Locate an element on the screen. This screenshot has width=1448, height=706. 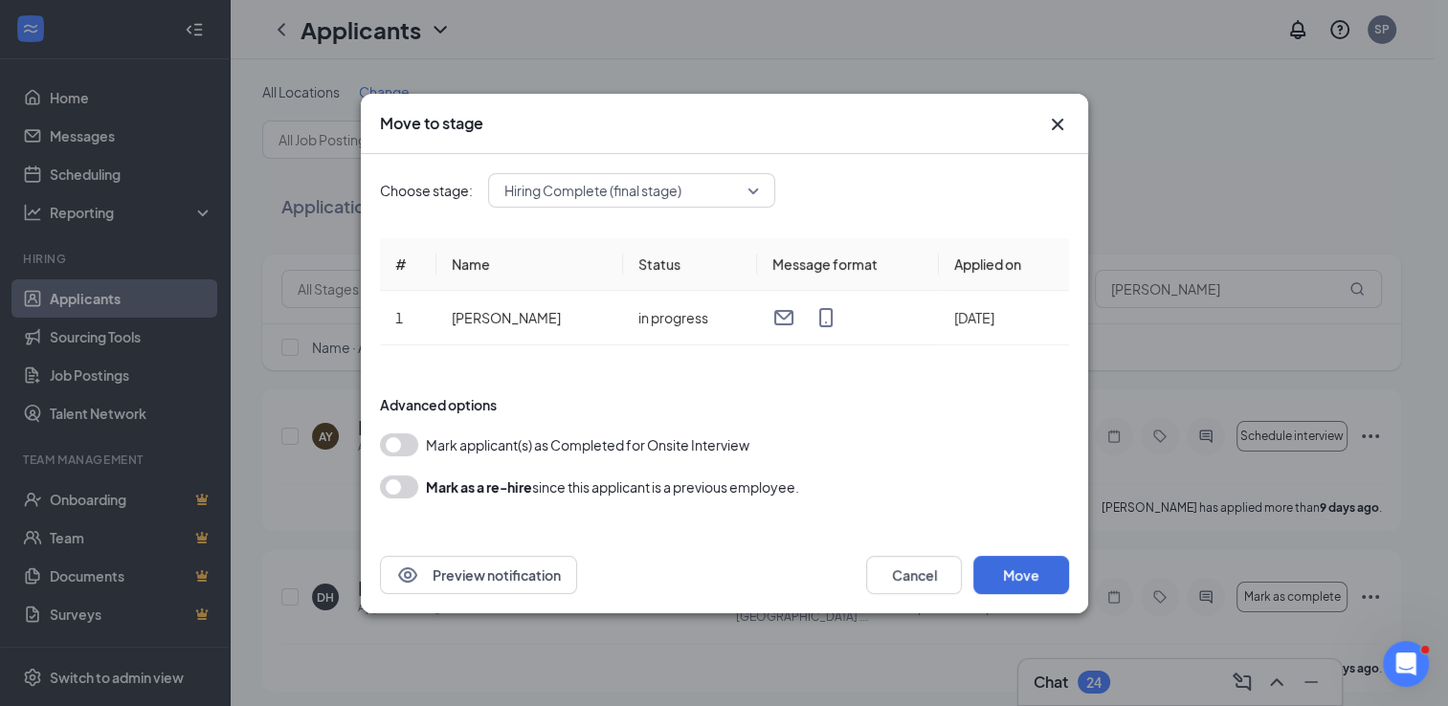
b: Mark as a re-hire is located at coordinates (478, 487).